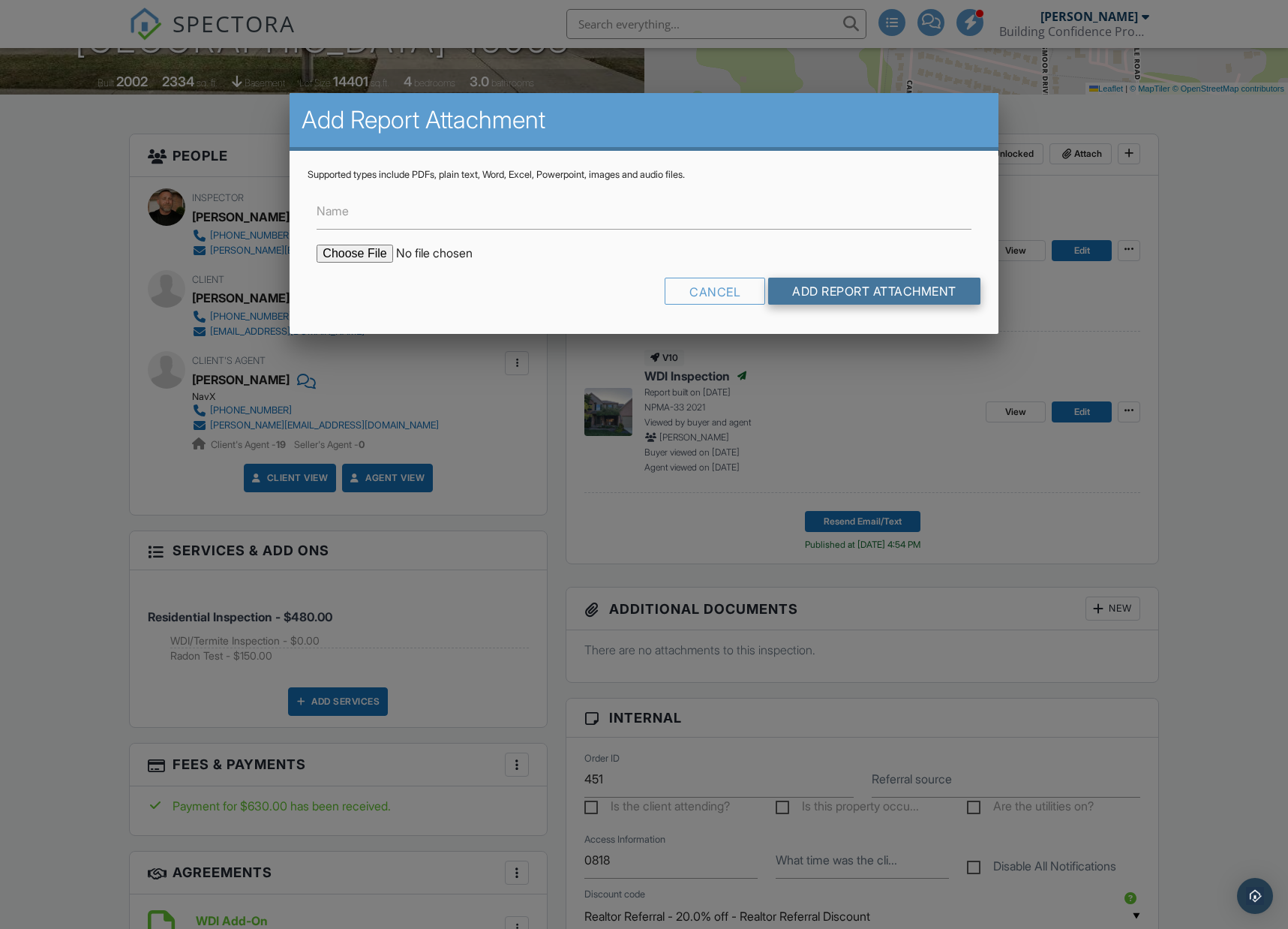 This screenshot has width=1288, height=929. Describe the element at coordinates (1255, 896) in the screenshot. I see `div: Open Intercom Messenger` at that location.